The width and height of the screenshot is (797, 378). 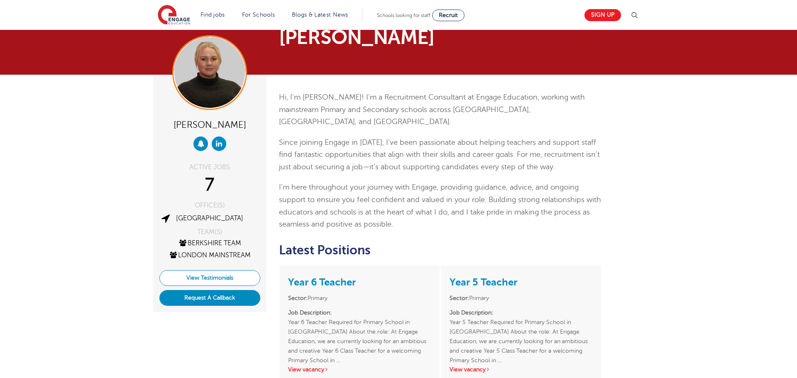 What do you see at coordinates (440, 206) in the screenshot?
I see `p: I’m here throughout your journey with Engage, providing guidance, advice, and ongoing support to ...` at bounding box center [440, 206].